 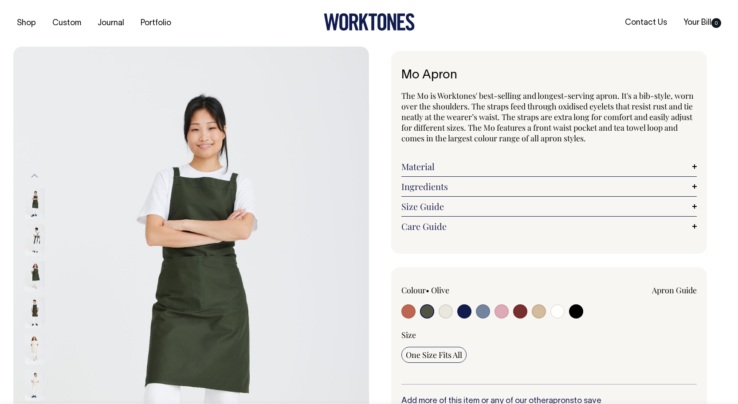 I want to click on a: Care Guide, so click(x=549, y=227).